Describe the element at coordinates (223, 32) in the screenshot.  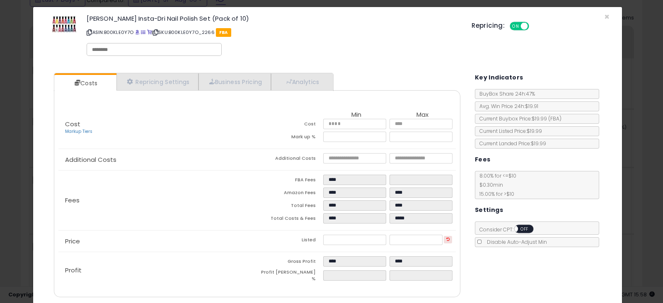
I see `span: FBA` at that location.